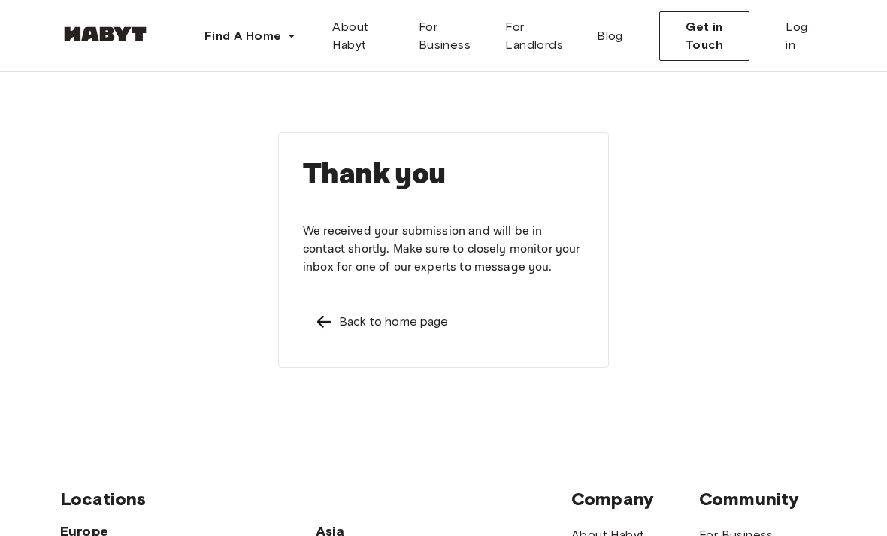 The height and width of the screenshot is (536, 887). Describe the element at coordinates (363, 36) in the screenshot. I see `span: About Habyt` at that location.